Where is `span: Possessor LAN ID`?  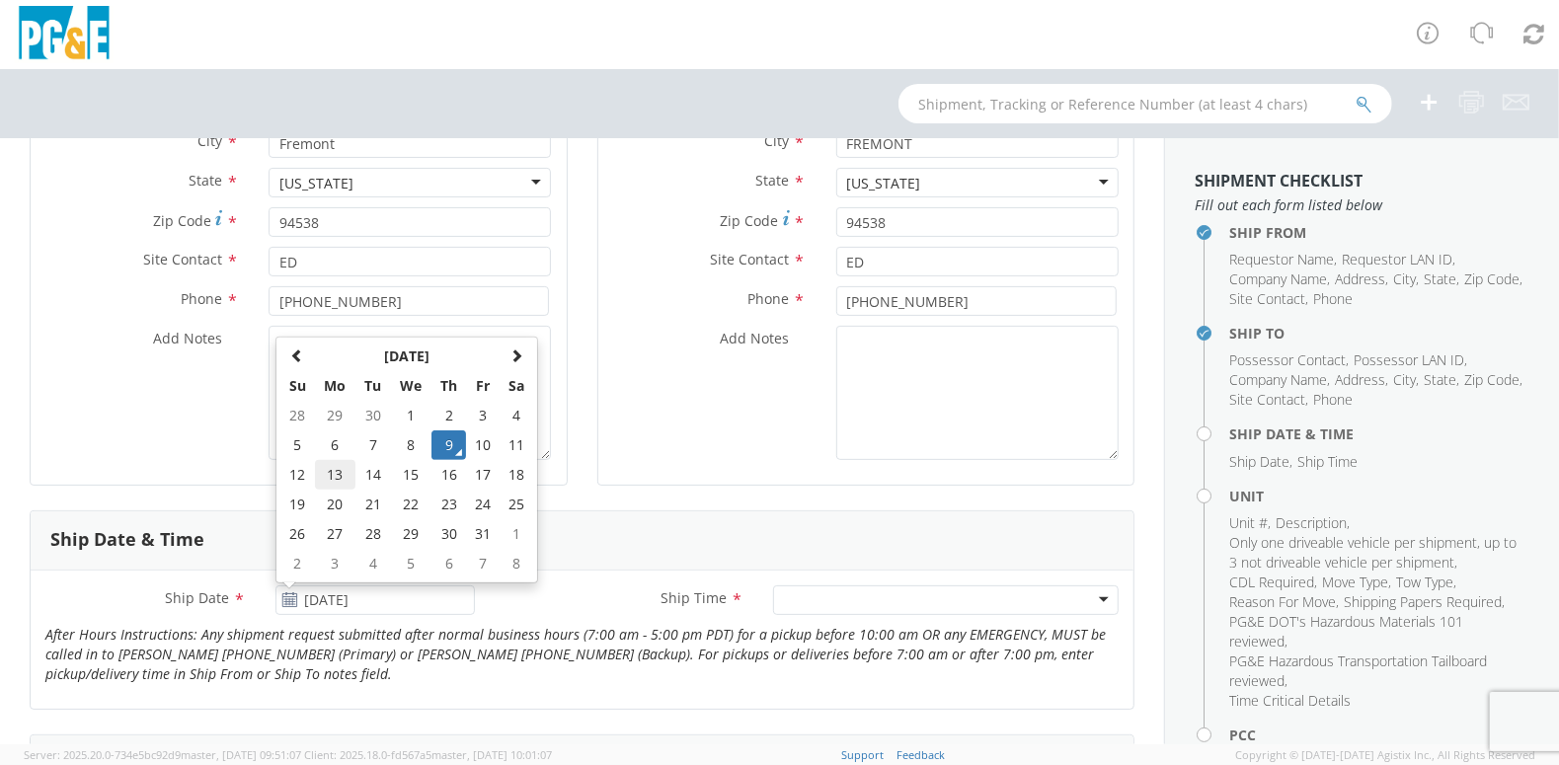
span: Possessor LAN ID is located at coordinates (1409, 359).